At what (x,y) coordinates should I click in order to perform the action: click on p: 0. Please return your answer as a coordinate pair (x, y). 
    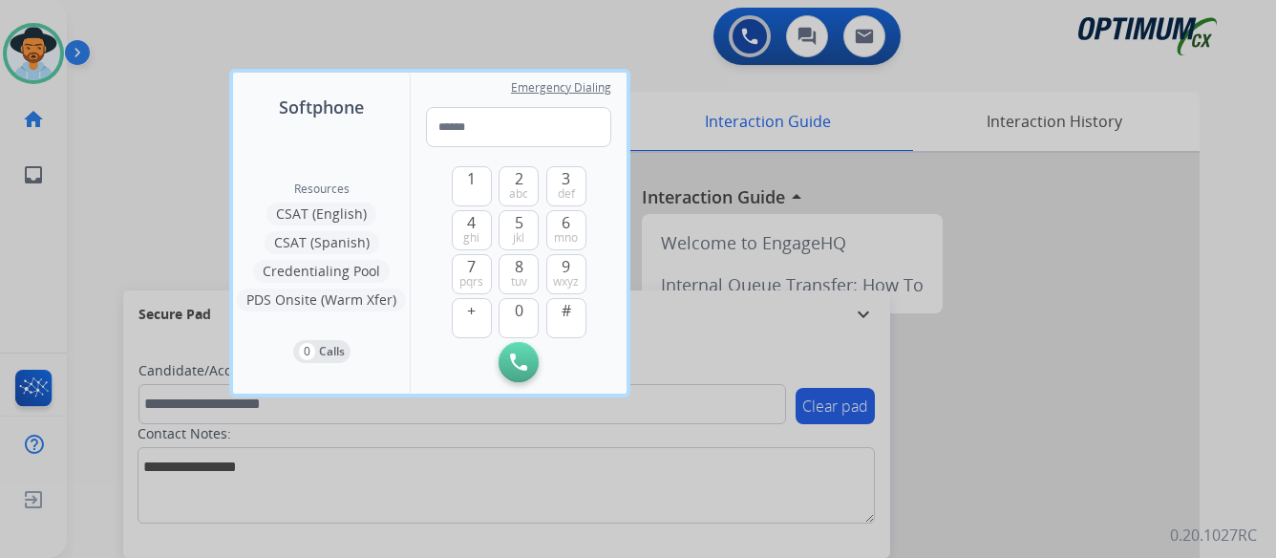
    Looking at the image, I should click on (306, 351).